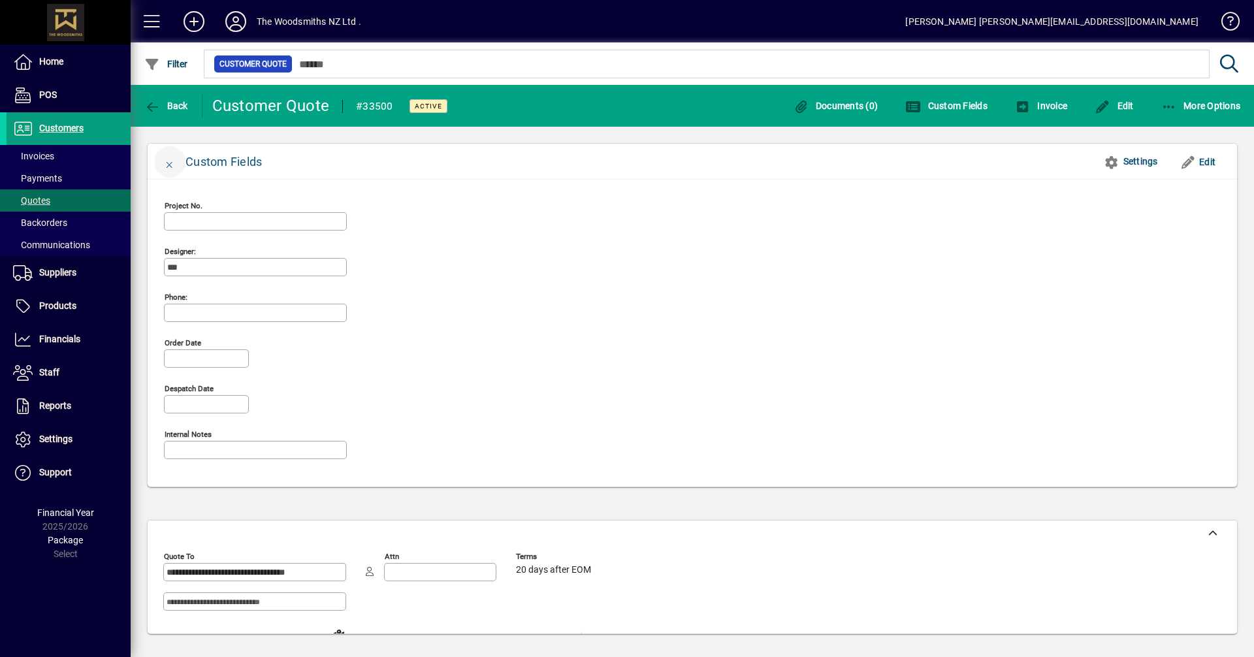 The width and height of the screenshot is (1254, 657). Describe the element at coordinates (947, 106) in the screenshot. I see `span: Custom Fields` at that location.